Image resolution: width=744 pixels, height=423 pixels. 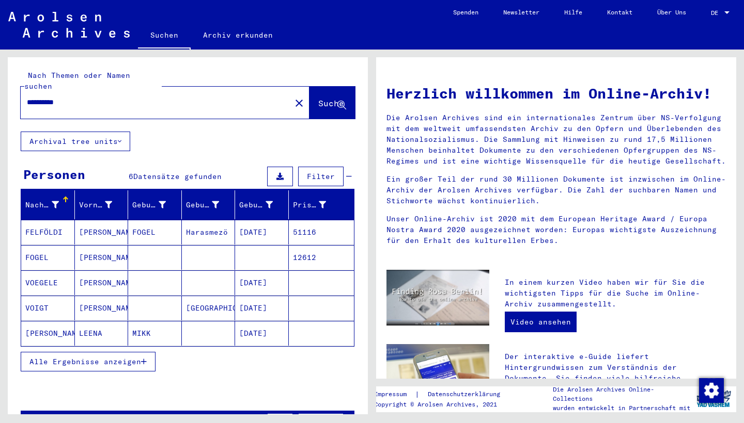 What do you see at coordinates (299, 103) in the screenshot?
I see `button: Clear` at bounding box center [299, 103].